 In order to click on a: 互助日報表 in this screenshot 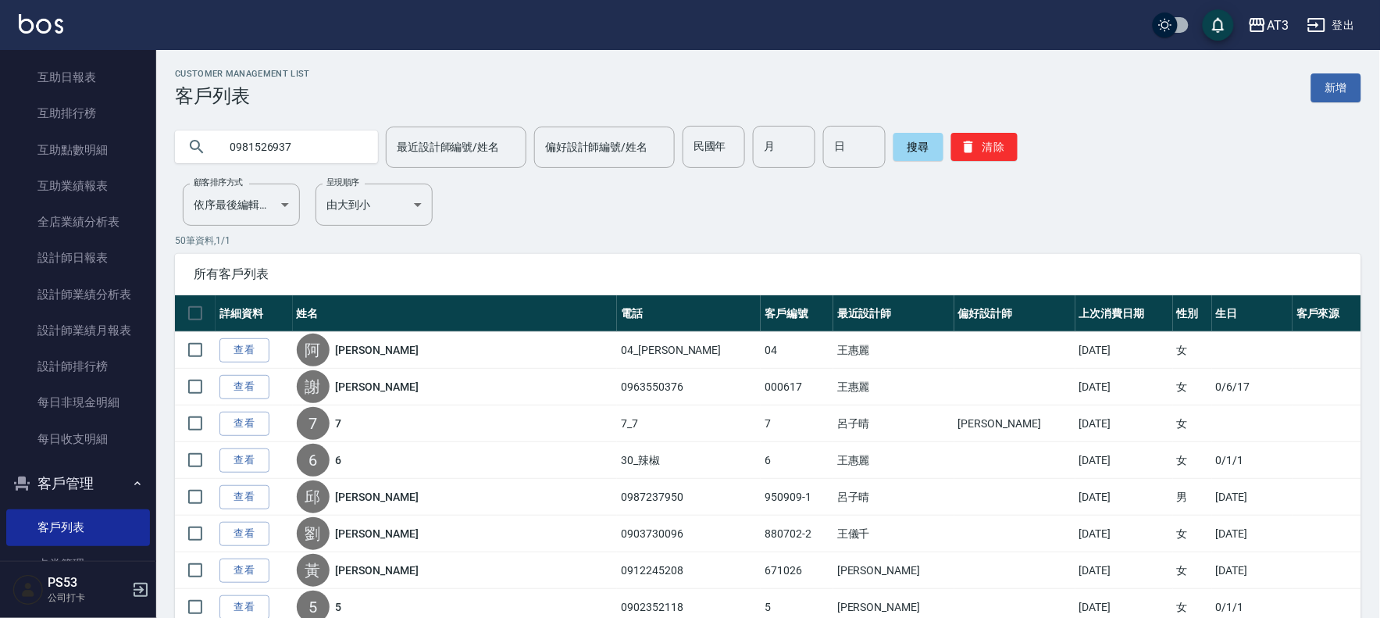, I will do `click(78, 77)`.